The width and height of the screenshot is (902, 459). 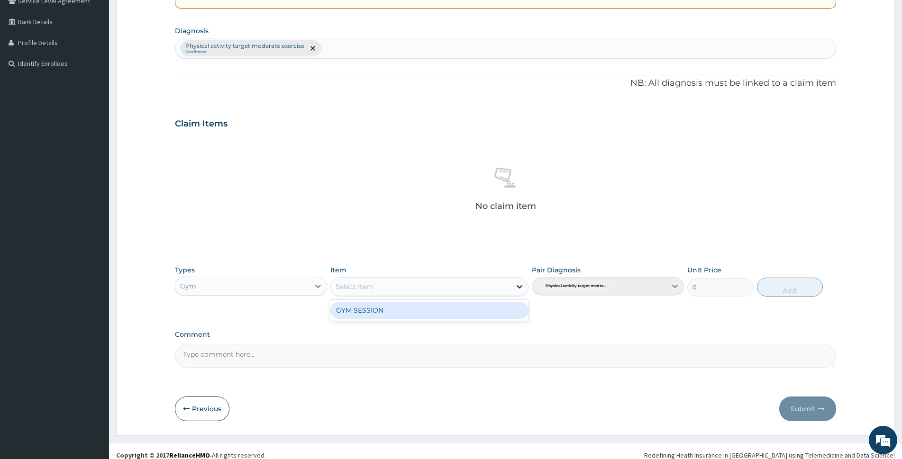 What do you see at coordinates (202, 409) in the screenshot?
I see `button: Previous` at bounding box center [202, 409].